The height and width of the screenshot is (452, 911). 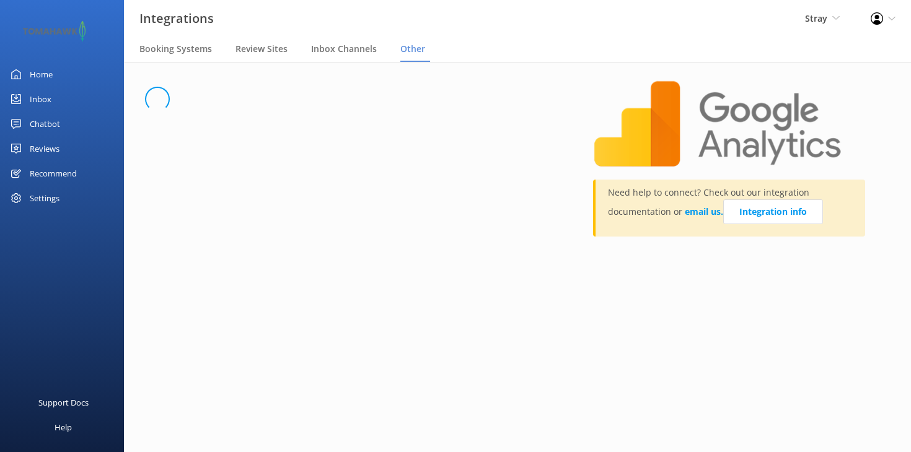 I want to click on a: email us., so click(x=704, y=211).